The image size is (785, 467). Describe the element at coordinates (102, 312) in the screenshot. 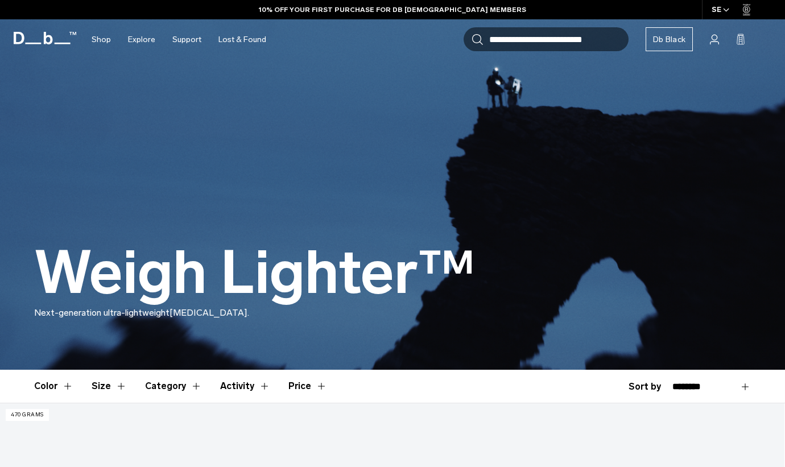

I see `span: Next-generation ultra-lightweight` at that location.